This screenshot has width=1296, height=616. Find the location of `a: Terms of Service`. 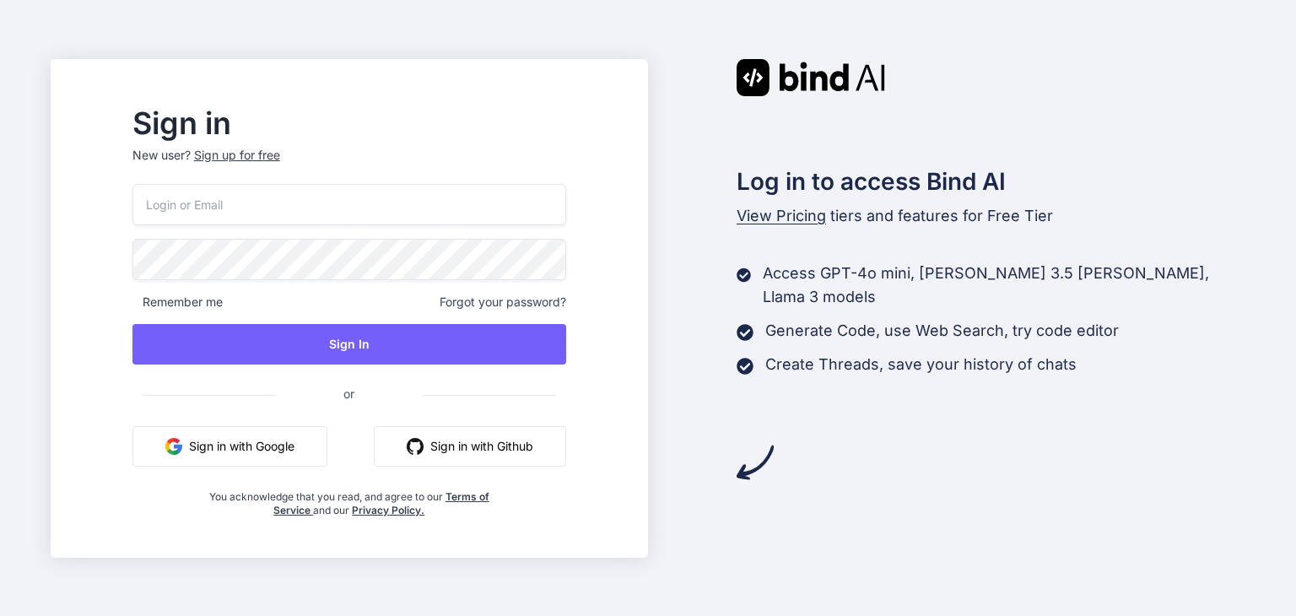

a: Terms of Service is located at coordinates (381, 503).